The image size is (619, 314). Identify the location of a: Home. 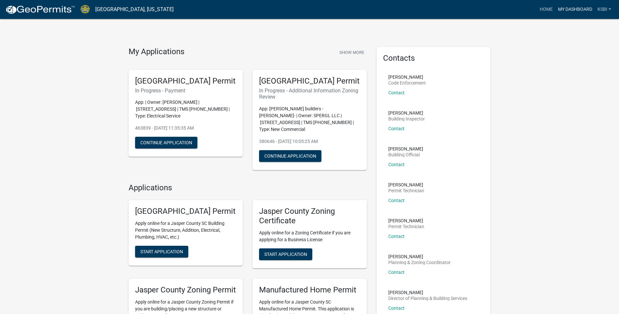
(546, 9).